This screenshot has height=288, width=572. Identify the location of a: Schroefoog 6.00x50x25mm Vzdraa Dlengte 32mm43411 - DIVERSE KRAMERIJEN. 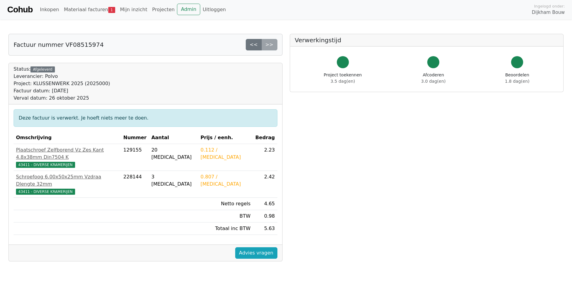
(67, 184).